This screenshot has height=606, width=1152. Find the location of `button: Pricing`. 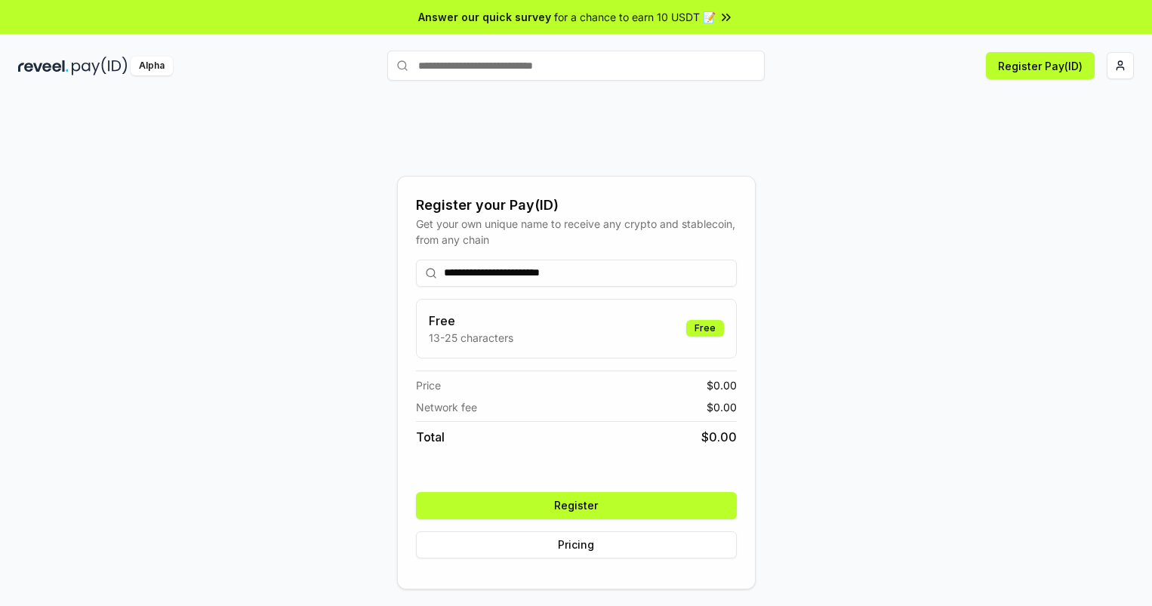

button: Pricing is located at coordinates (576, 545).